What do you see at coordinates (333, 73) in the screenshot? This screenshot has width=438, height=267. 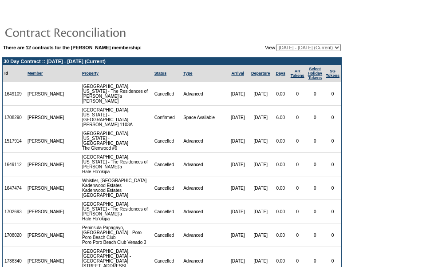 I see `a: SGTokens` at bounding box center [333, 73].